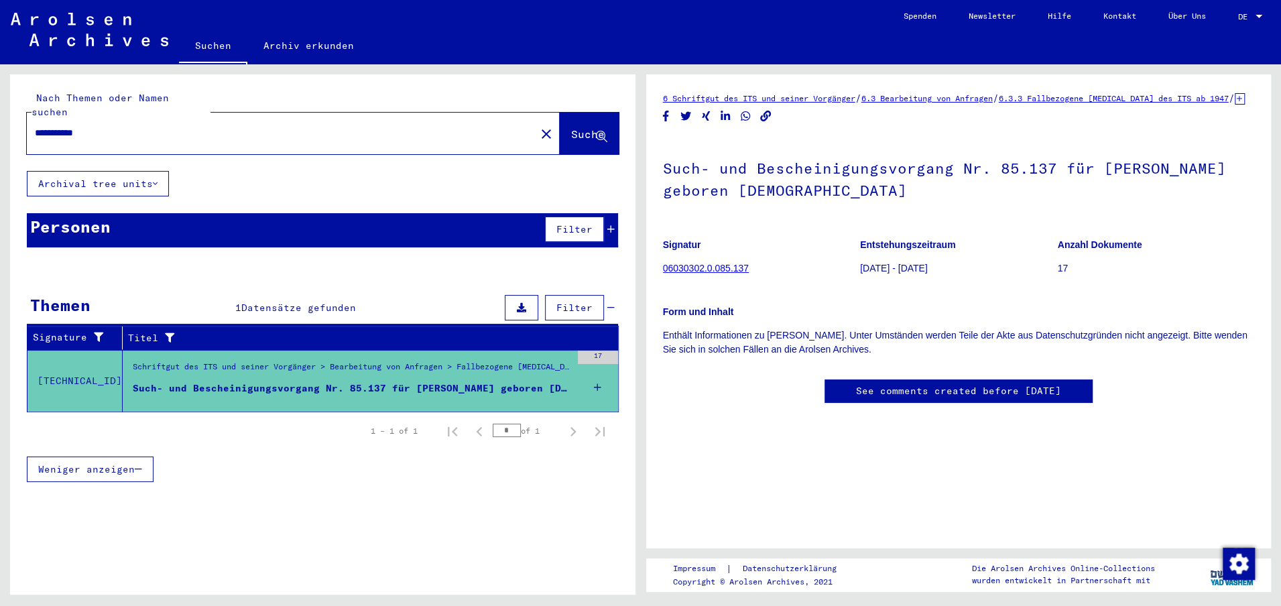 The height and width of the screenshot is (606, 1281). Describe the element at coordinates (60, 305) in the screenshot. I see `div: Themen` at that location.